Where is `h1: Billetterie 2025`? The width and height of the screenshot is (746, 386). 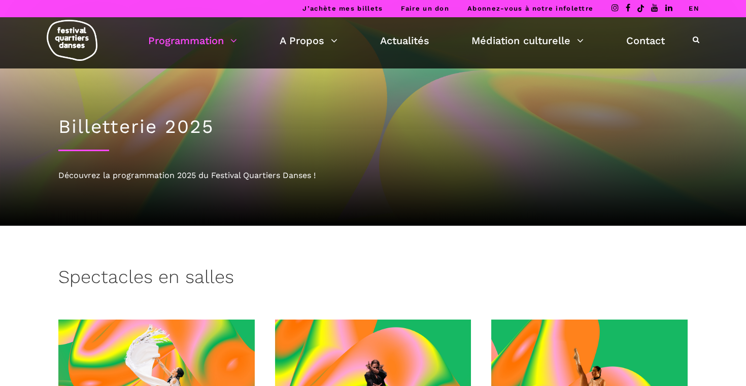 h1: Billetterie 2025 is located at coordinates (373, 127).